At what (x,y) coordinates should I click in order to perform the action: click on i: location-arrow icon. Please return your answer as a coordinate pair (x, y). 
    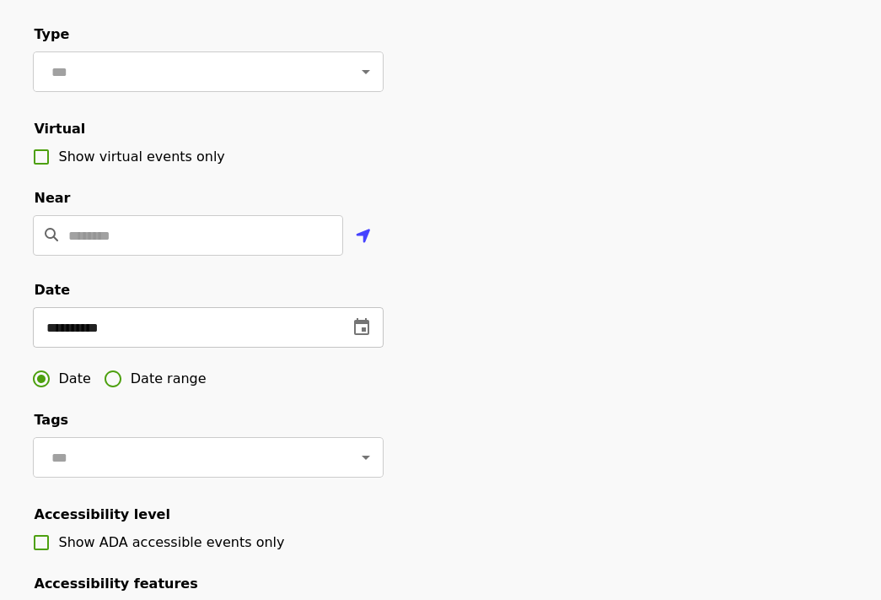
    Looking at the image, I should click on (364, 236).